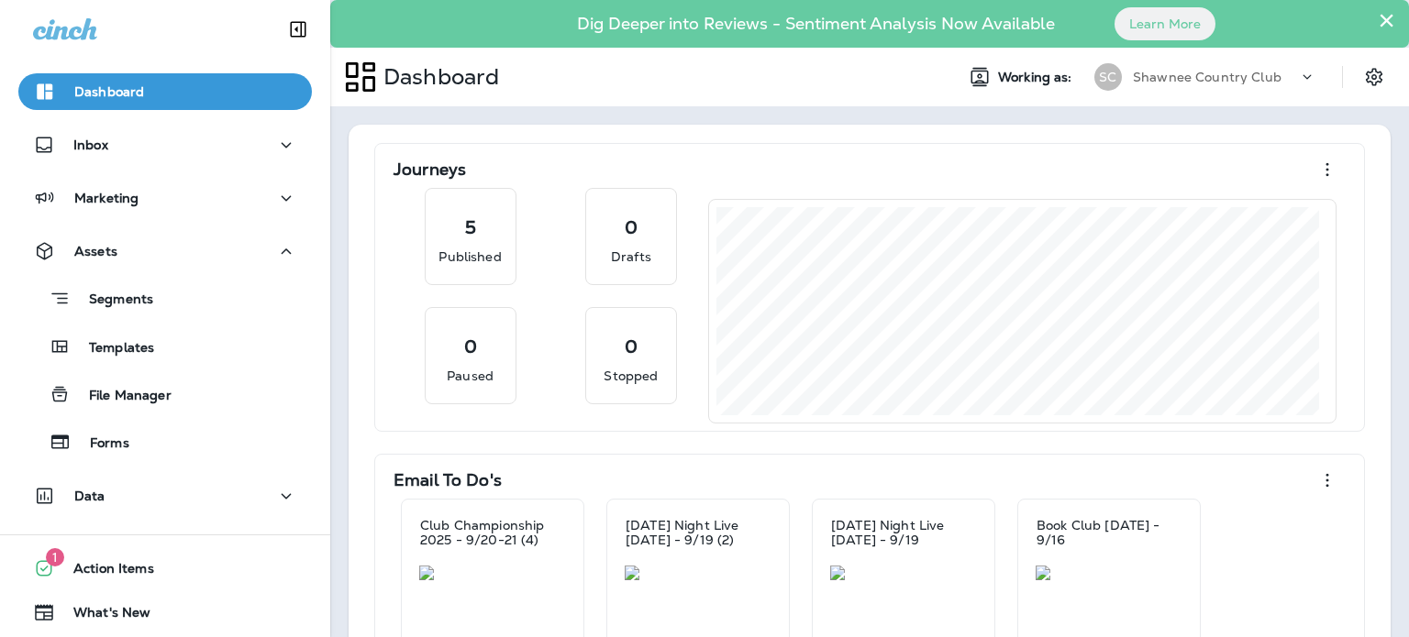 This screenshot has height=637, width=1409. I want to click on p: Dig Deeper into Reviews - Sentiment Analysis Now Available, so click(815, 24).